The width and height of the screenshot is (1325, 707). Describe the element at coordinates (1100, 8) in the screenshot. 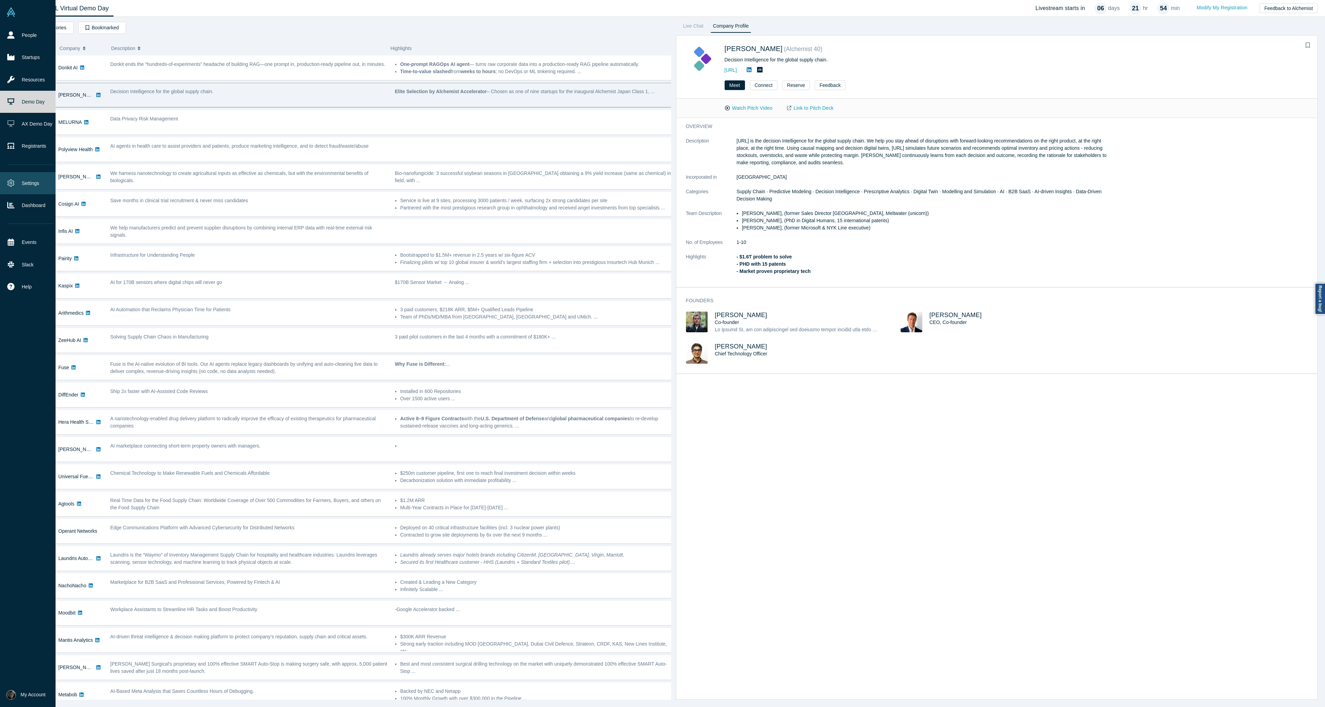

I see `div: 06` at that location.